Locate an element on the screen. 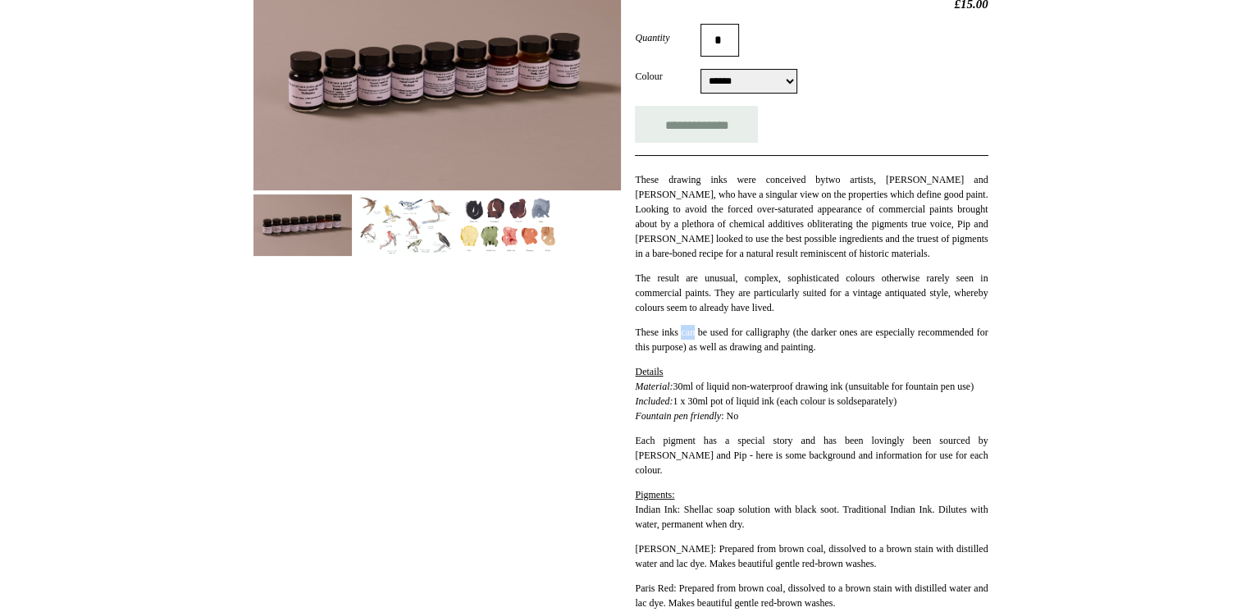  label: Colour is located at coordinates (668, 76).